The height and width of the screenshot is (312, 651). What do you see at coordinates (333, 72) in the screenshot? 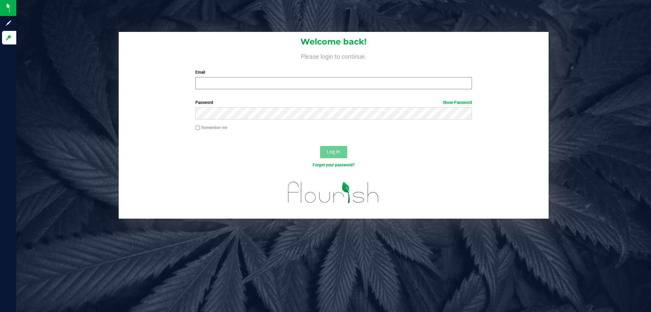
I see `label: Email` at bounding box center [333, 72].